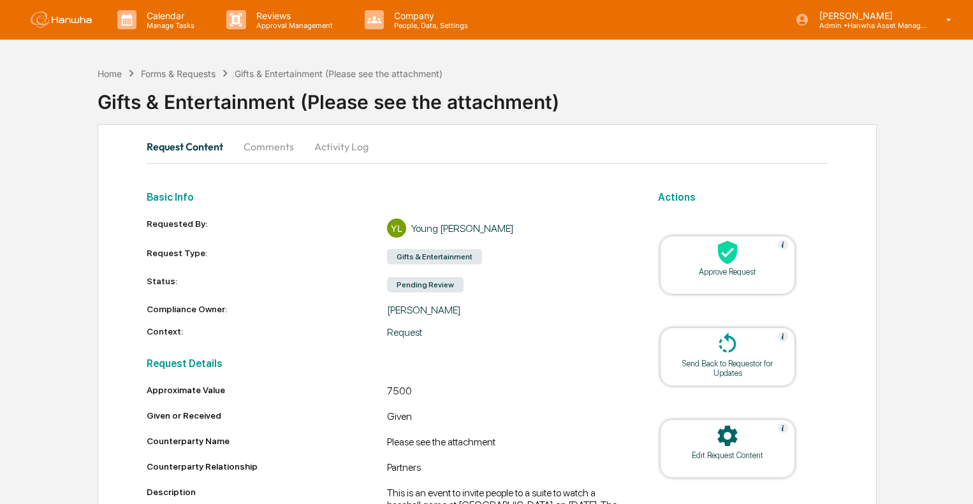  What do you see at coordinates (61, 20) in the screenshot?
I see `img: logo` at bounding box center [61, 20].